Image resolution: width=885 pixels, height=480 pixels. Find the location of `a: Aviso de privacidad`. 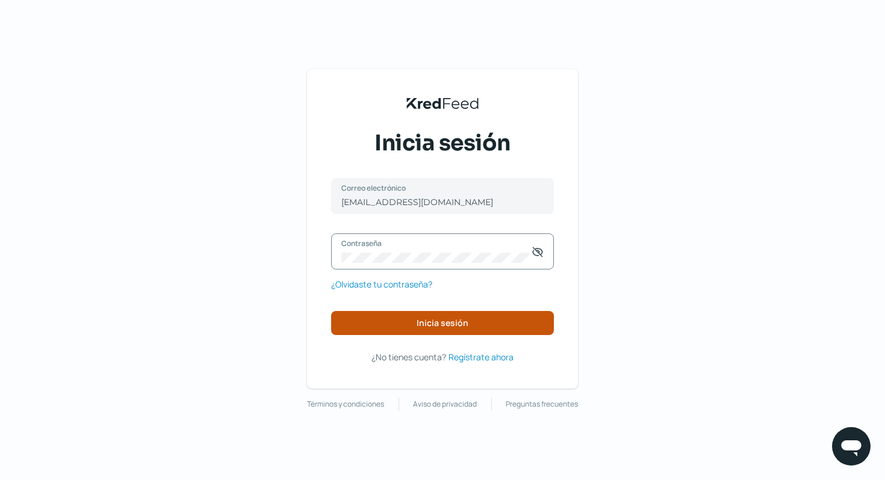

a: Aviso de privacidad is located at coordinates (445, 404).